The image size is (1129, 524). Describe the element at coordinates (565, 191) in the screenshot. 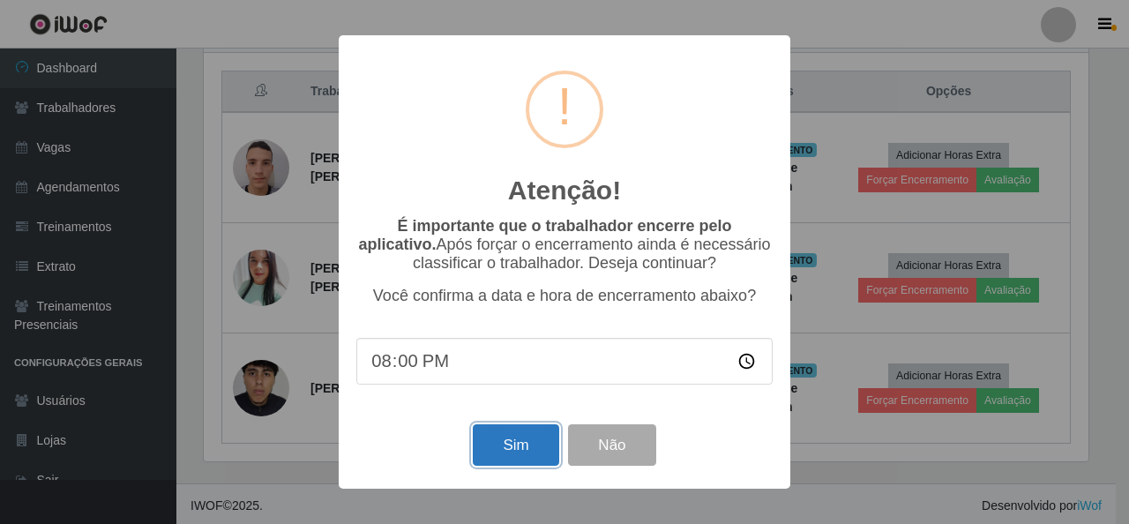

I see `h2: Atenção!` at that location.